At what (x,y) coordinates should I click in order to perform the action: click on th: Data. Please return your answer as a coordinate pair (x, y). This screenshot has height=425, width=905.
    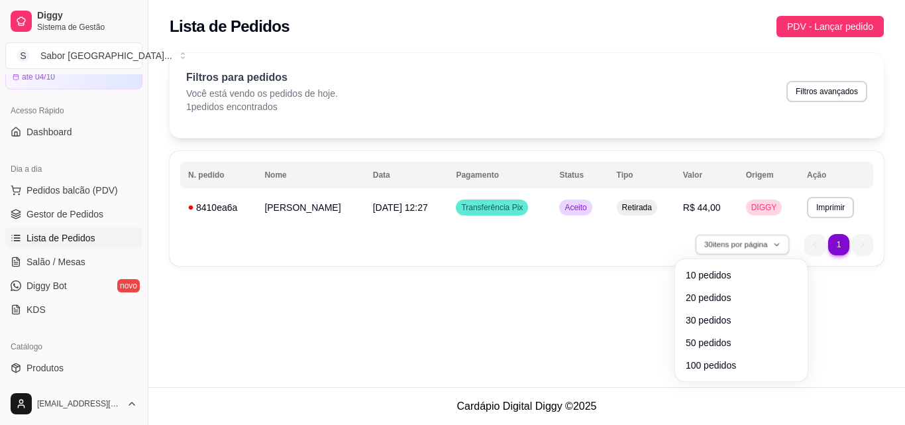
    Looking at the image, I should click on (407, 175).